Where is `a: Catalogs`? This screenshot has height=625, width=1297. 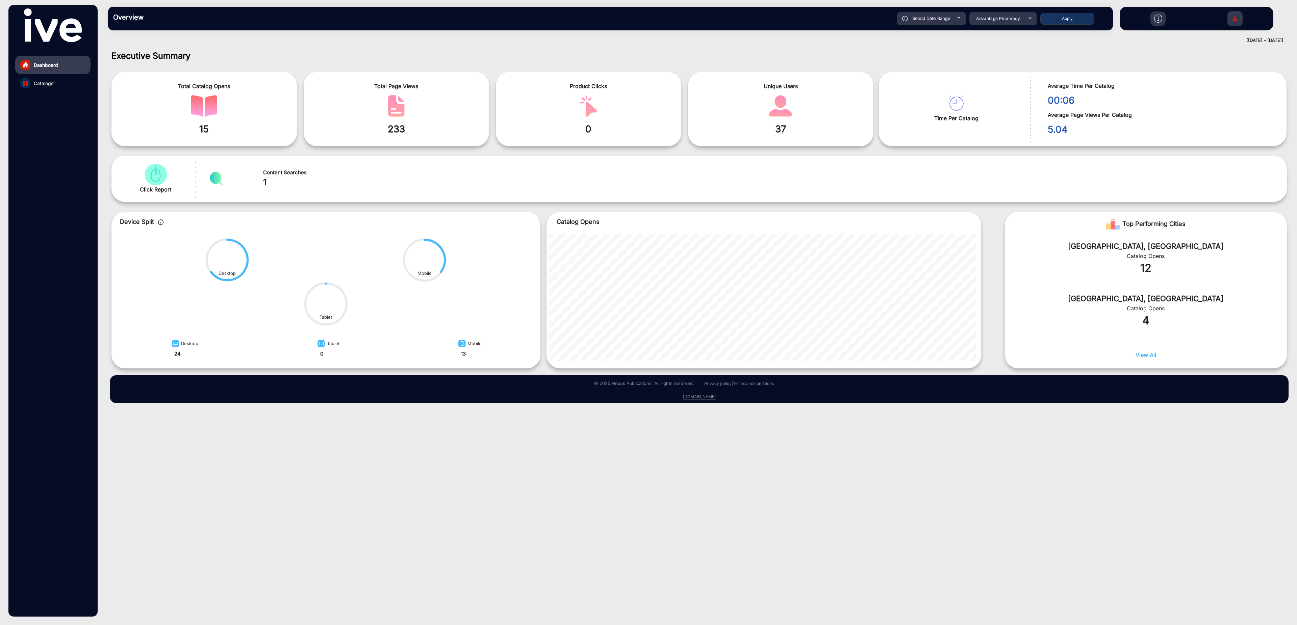 a: Catalogs is located at coordinates (53, 83).